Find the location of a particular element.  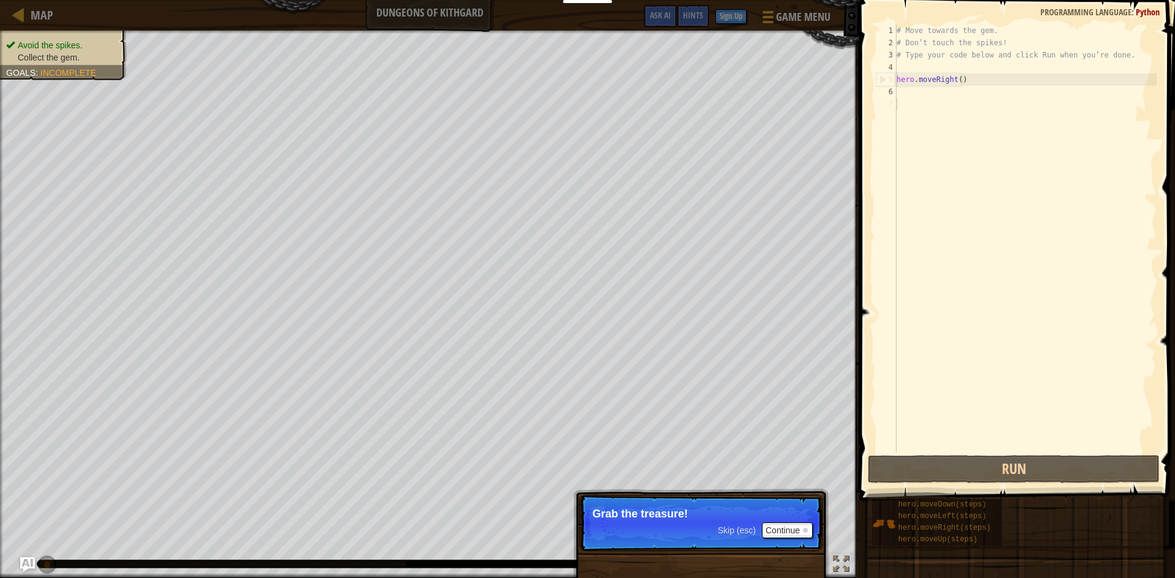

span: Programming language is located at coordinates (1086, 12).